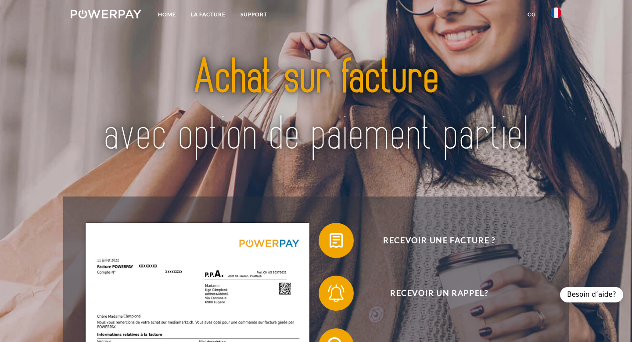  I want to click on a: Recevoir une facture ?, so click(433, 240).